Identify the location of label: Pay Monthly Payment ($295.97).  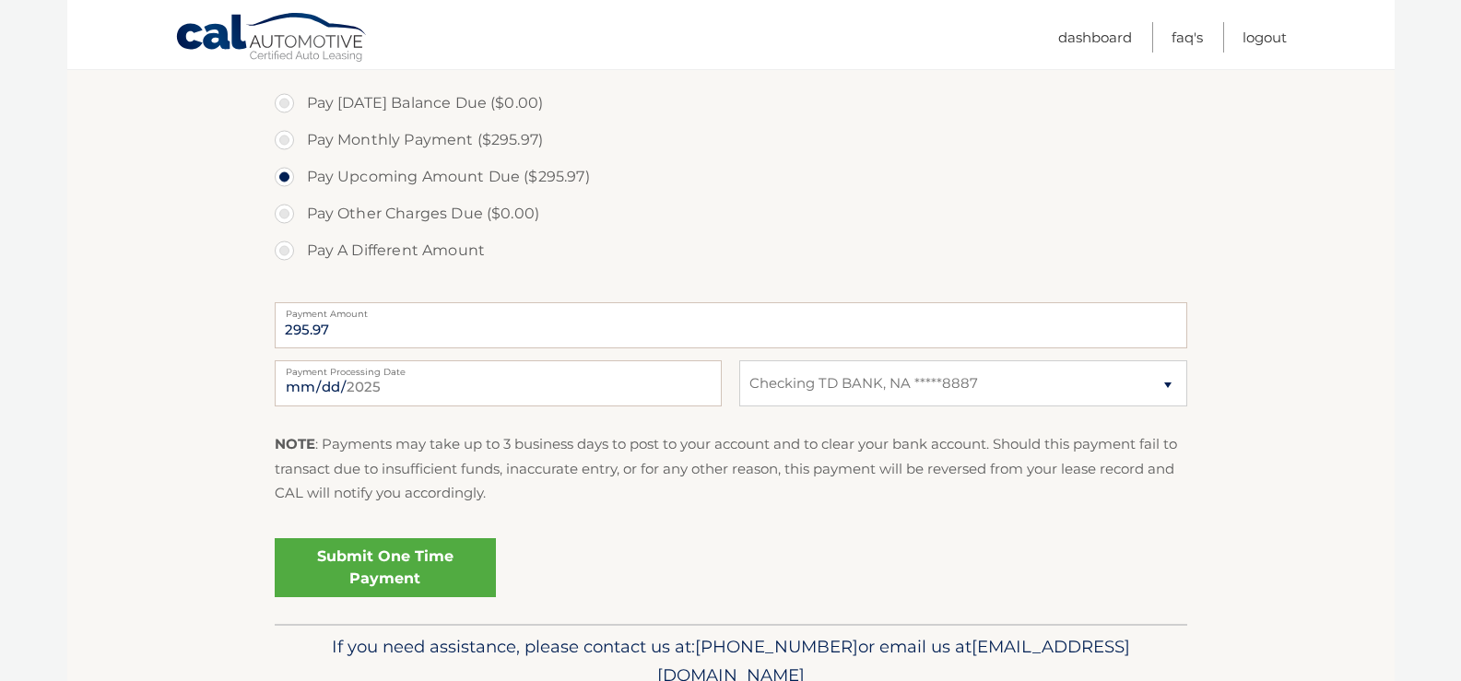
(731, 140).